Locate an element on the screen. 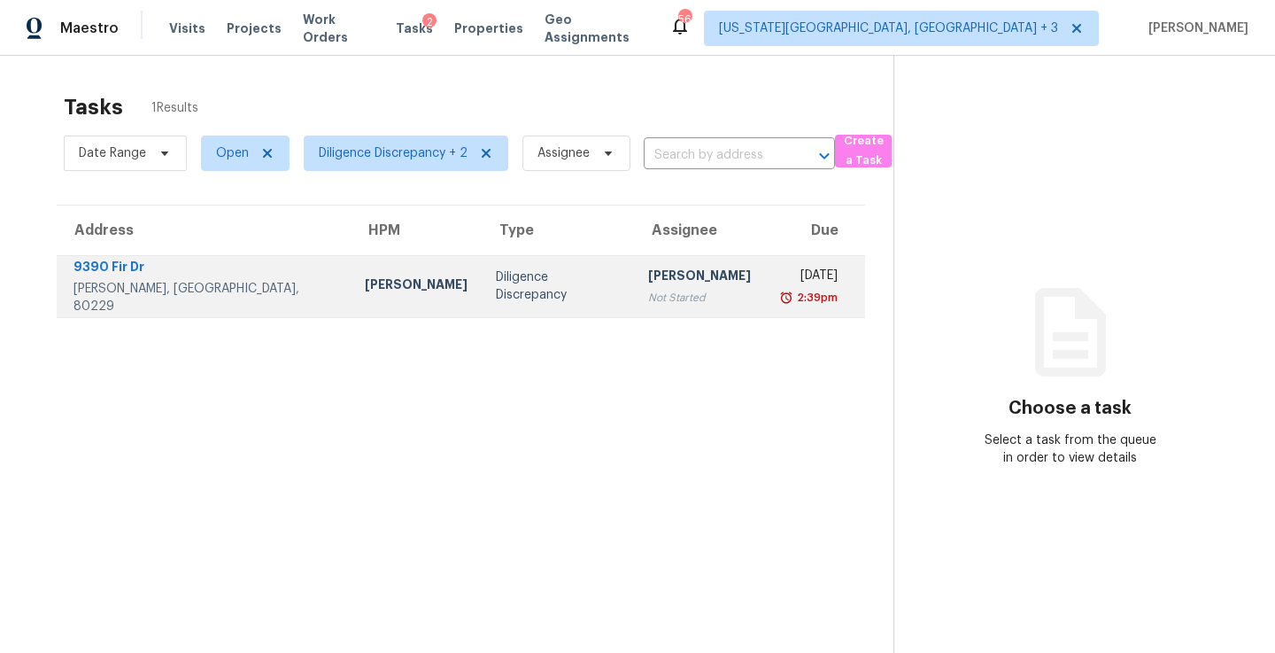 This screenshot has height=653, width=1275. input: Search by address is located at coordinates (715, 155).